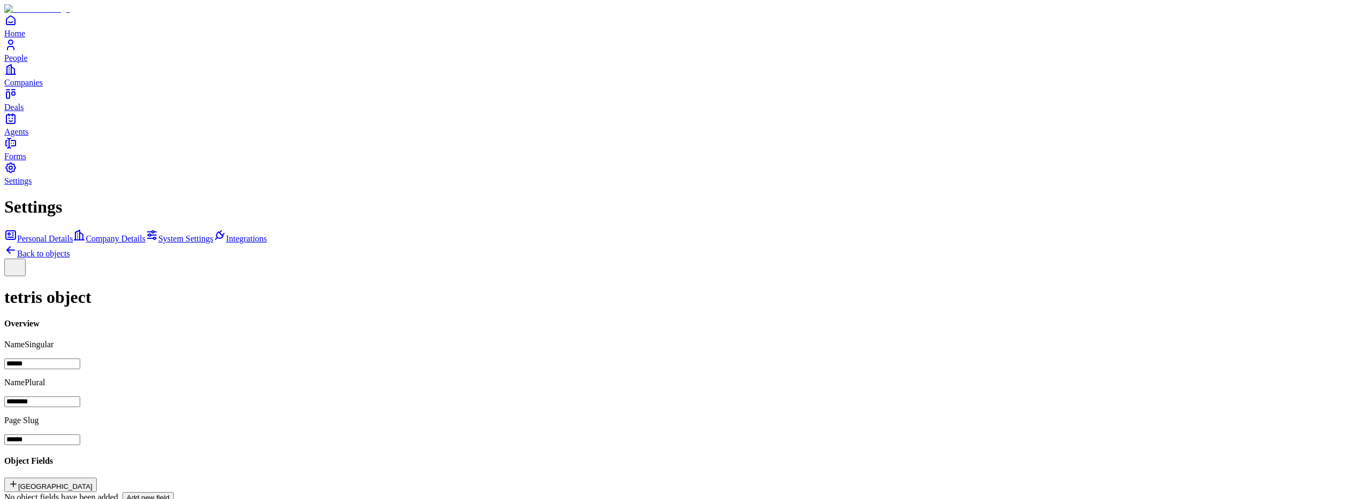  What do you see at coordinates (16, 132) in the screenshot?
I see `span: Agents` at bounding box center [16, 132].